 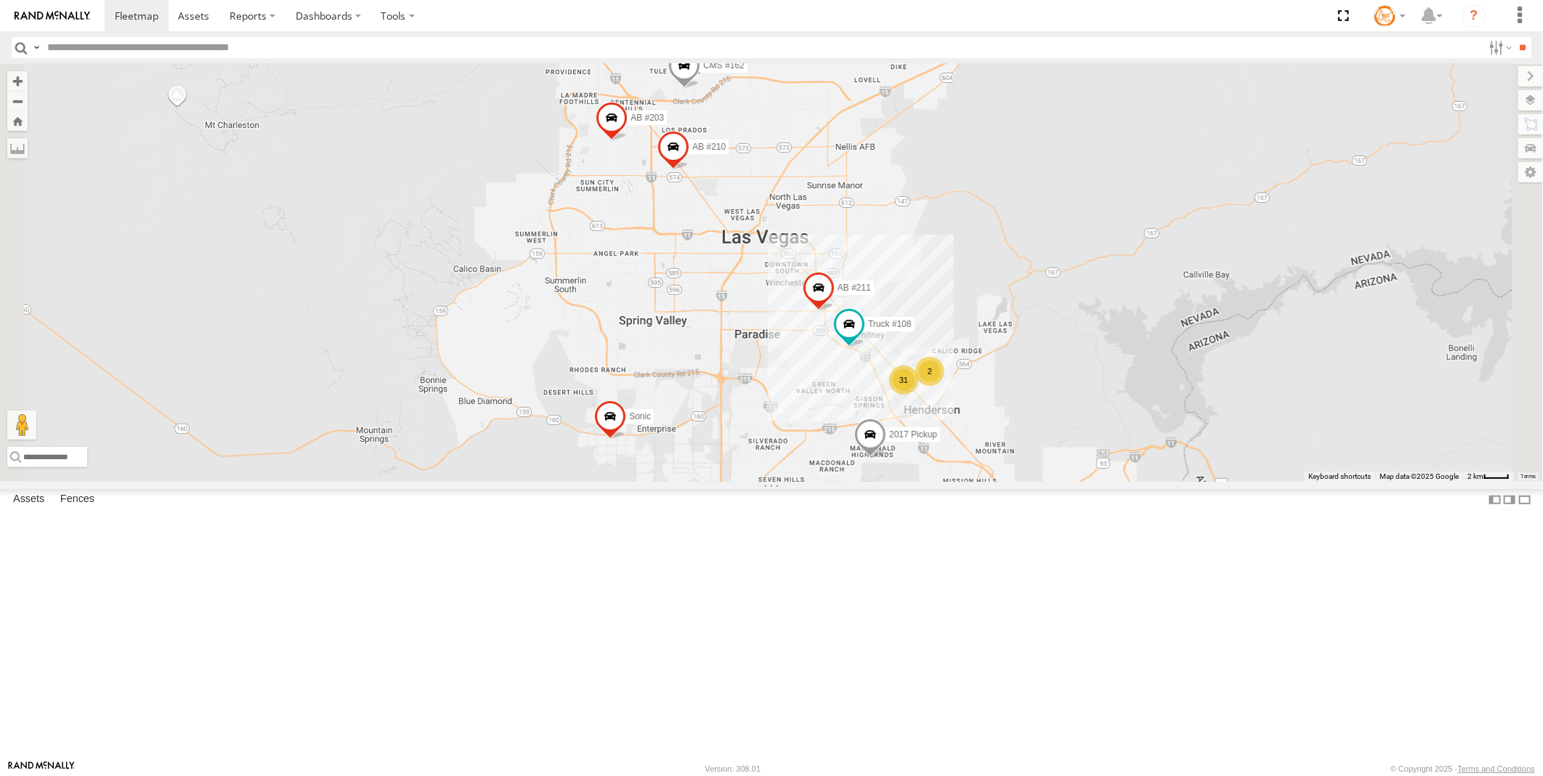 I want to click on label: Hide Summary Table, so click(x=1525, y=499).